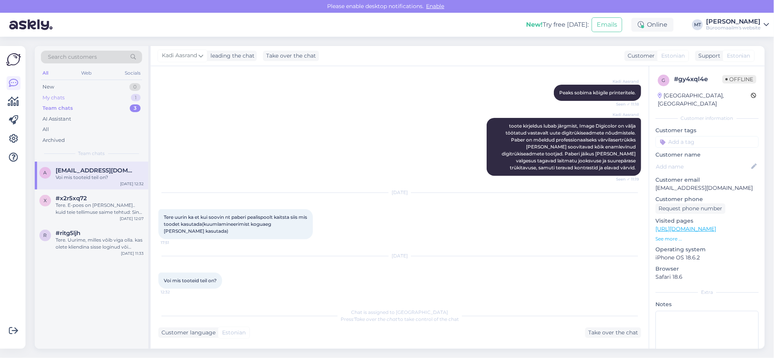  I want to click on div: Team chats, so click(58, 108).